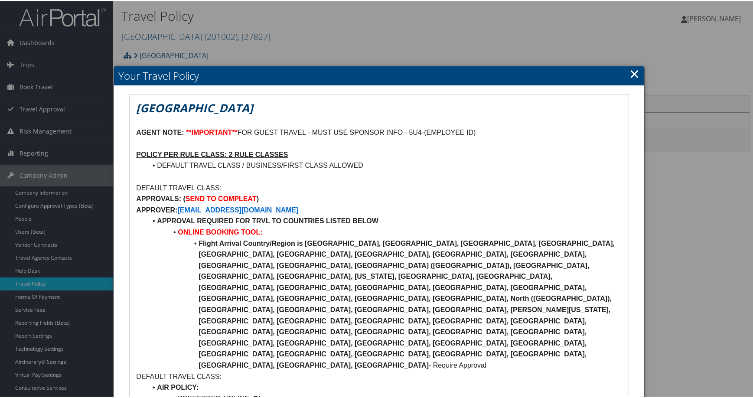 The image size is (753, 398). What do you see at coordinates (379, 75) in the screenshot?
I see `h2: Your Travel Policy` at bounding box center [379, 75].